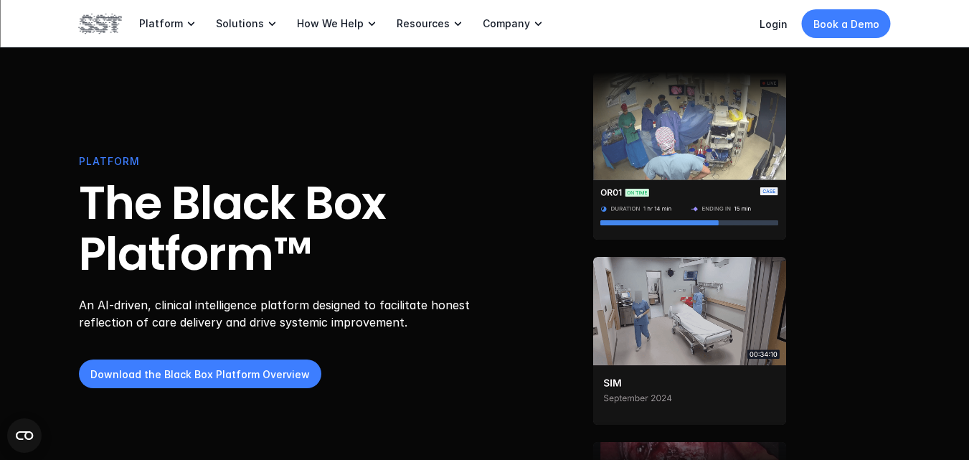 This screenshot has width=969, height=460. I want to click on p: PLATFORM, so click(109, 161).